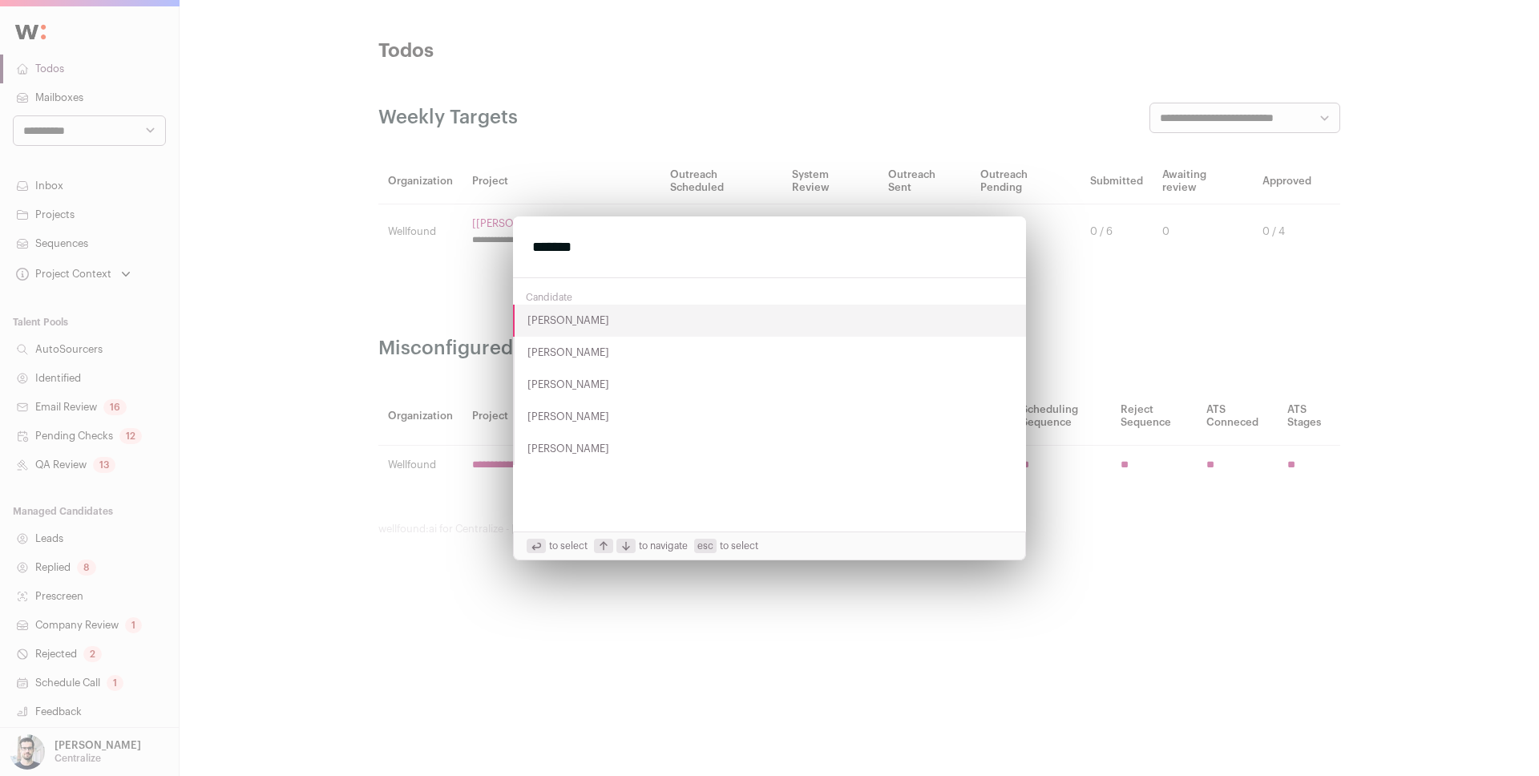 The width and height of the screenshot is (1539, 776). I want to click on div: Candidate, so click(769, 294).